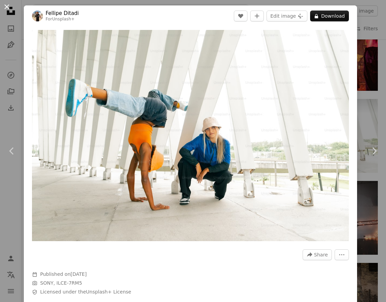 This screenshot has width=386, height=302. Describe the element at coordinates (63, 274) in the screenshot. I see `span: Published on` at that location.